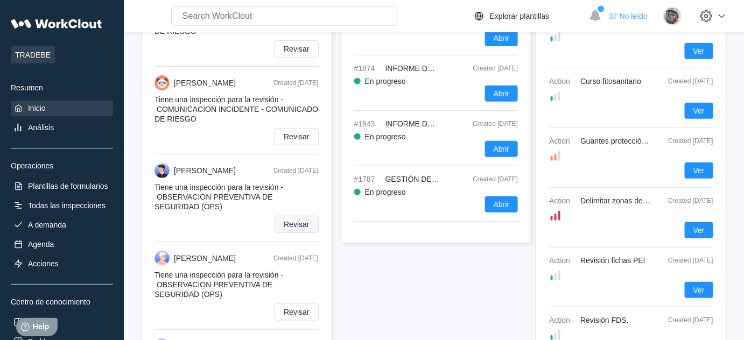  Describe the element at coordinates (519, 16) in the screenshot. I see `div: Explorar plantillas` at that location.